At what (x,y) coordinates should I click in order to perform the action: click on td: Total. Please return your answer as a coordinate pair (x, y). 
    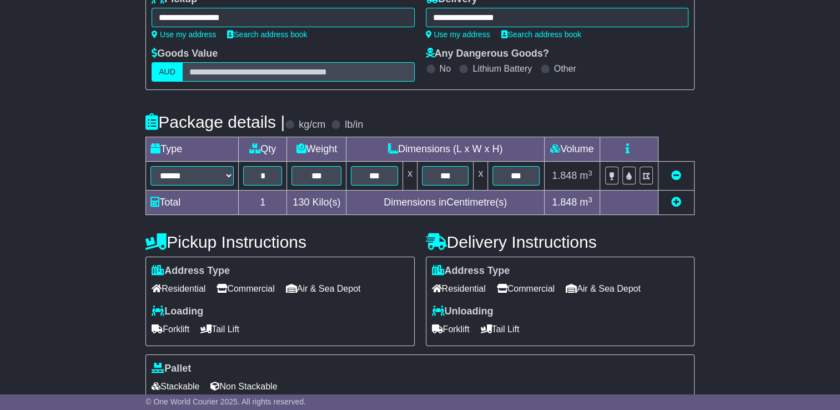
    Looking at the image, I should click on (192, 203).